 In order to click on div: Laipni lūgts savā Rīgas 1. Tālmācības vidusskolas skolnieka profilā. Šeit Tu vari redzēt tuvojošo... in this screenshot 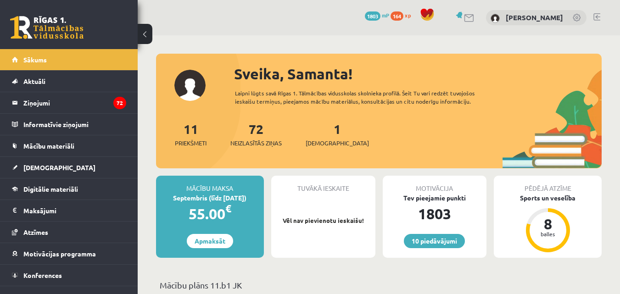, I will do `click(369, 97)`.